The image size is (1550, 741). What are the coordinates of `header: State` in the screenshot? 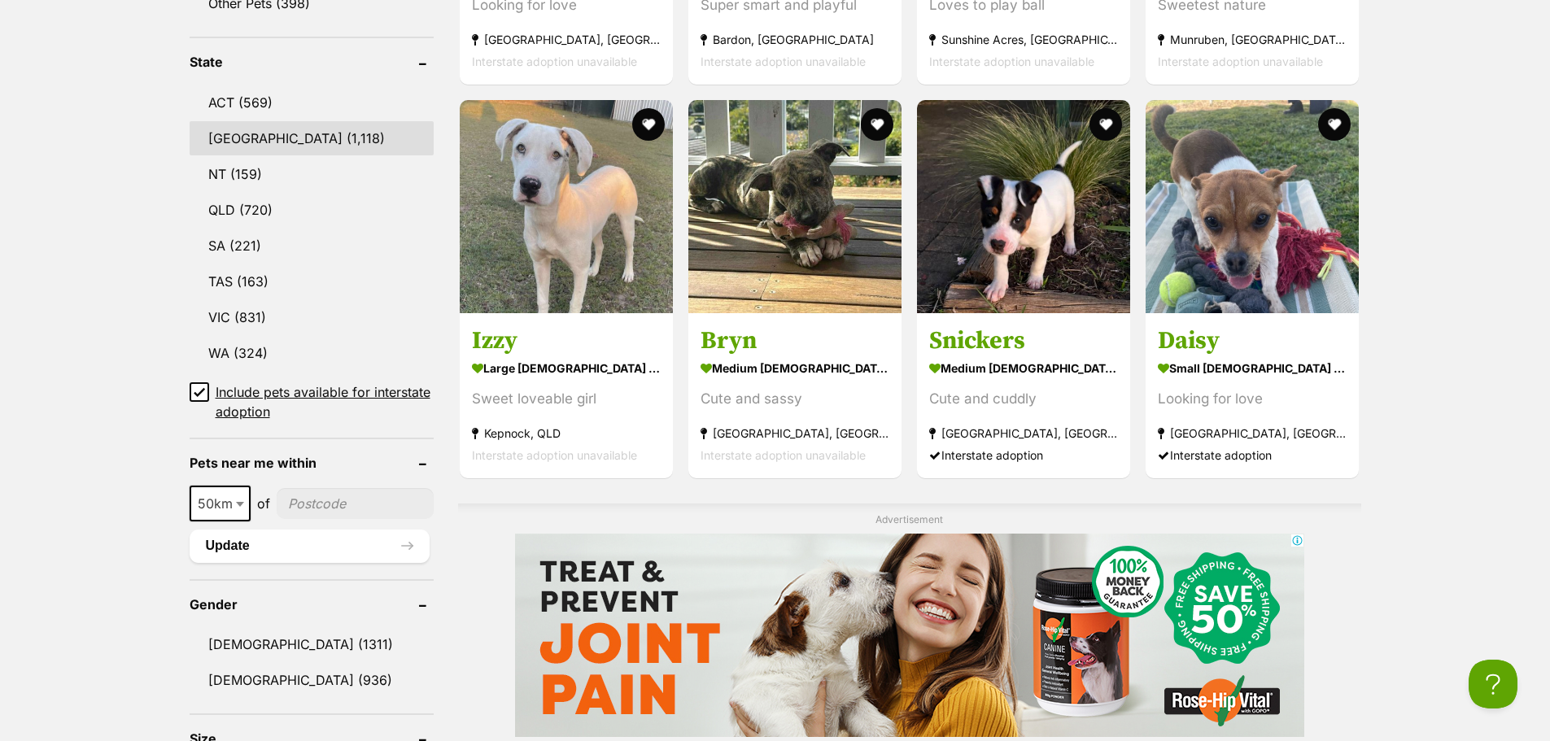 It's located at (312, 62).